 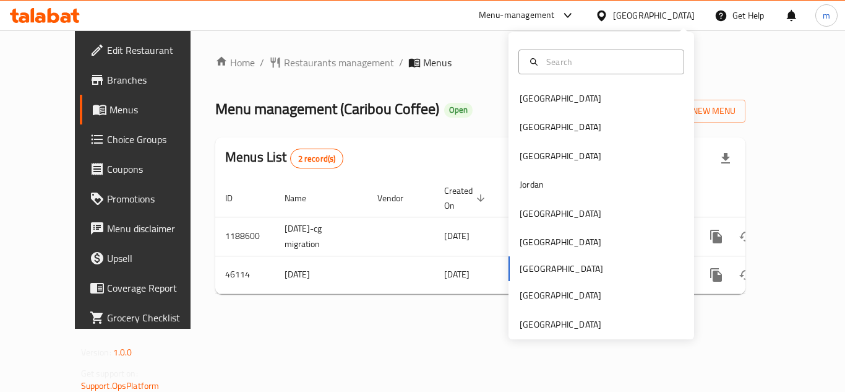 I want to click on a: Coupons, so click(x=148, y=169).